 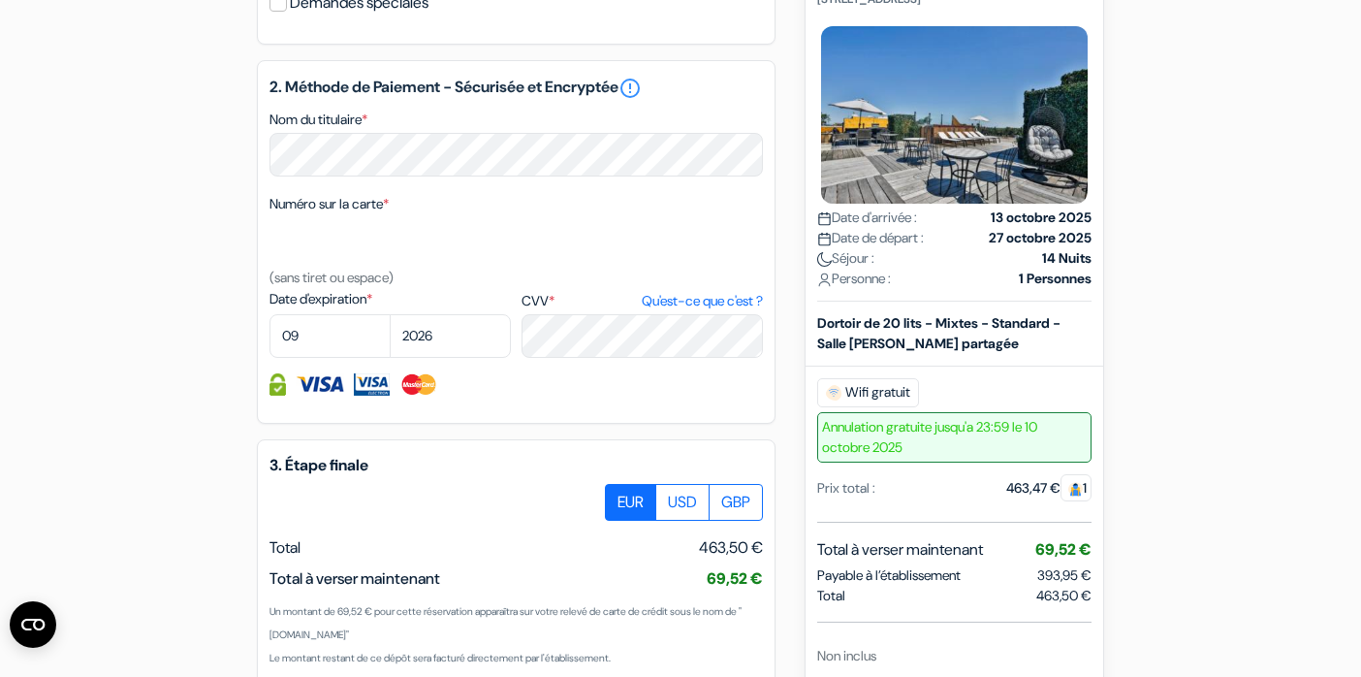 What do you see at coordinates (1075, 488) in the screenshot?
I see `img: guest.svg` at bounding box center [1075, 488].